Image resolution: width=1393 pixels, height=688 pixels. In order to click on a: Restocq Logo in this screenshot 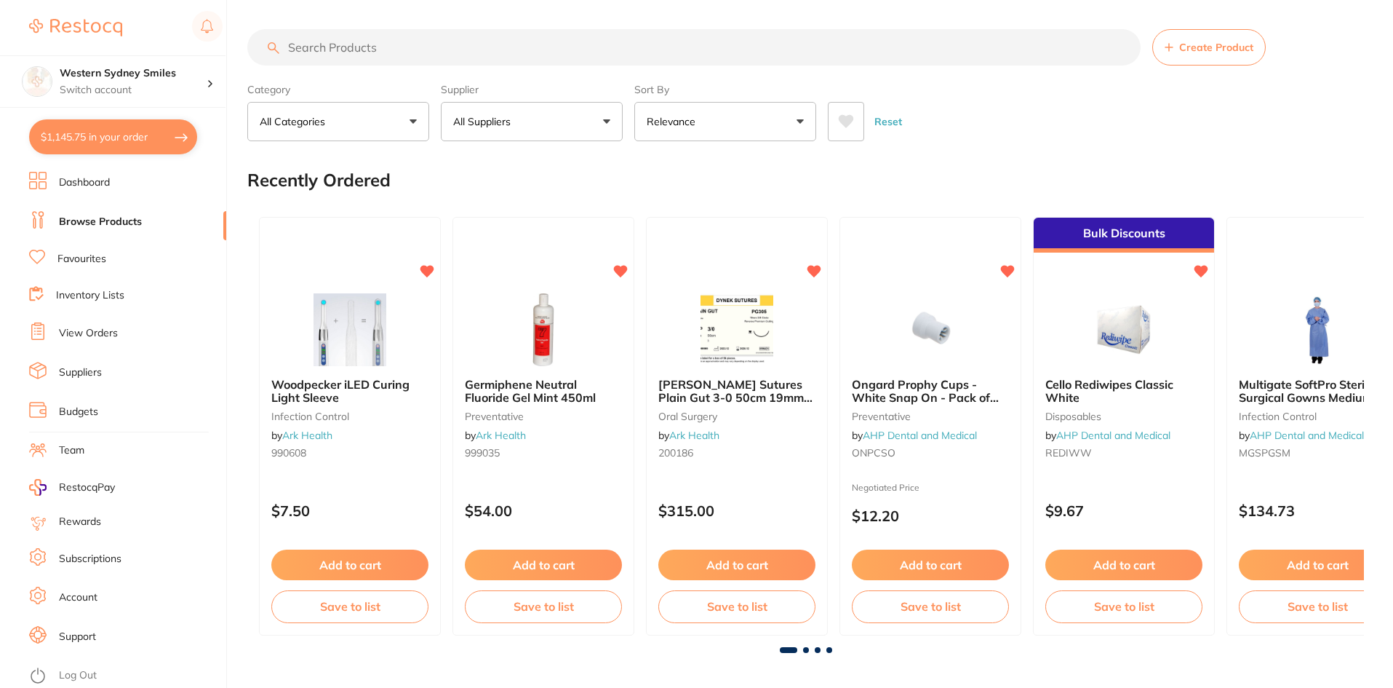, I will do `click(76, 28)`.